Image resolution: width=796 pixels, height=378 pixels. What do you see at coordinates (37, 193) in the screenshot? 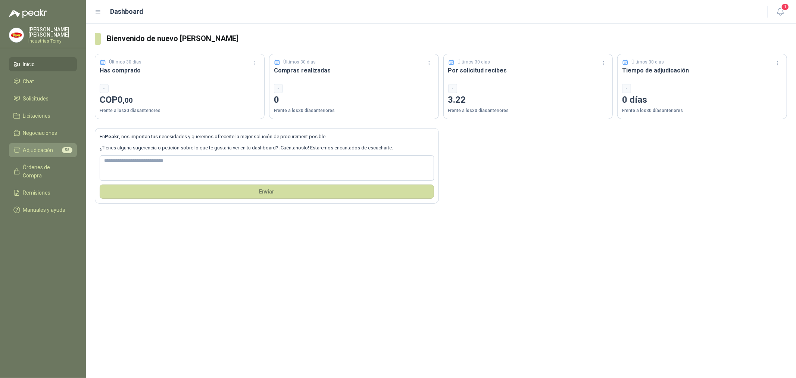
I see `span: Remisiones` at bounding box center [37, 193].